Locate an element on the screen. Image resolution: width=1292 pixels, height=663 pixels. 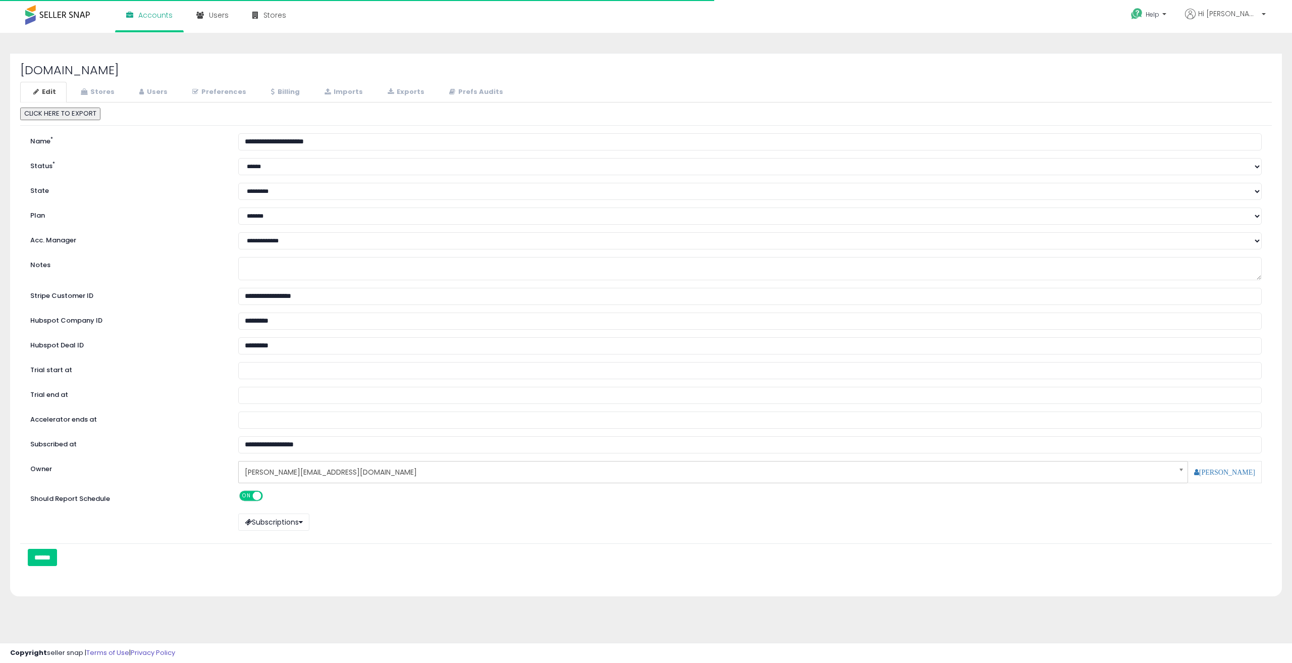
label: Name is located at coordinates (127, 140).